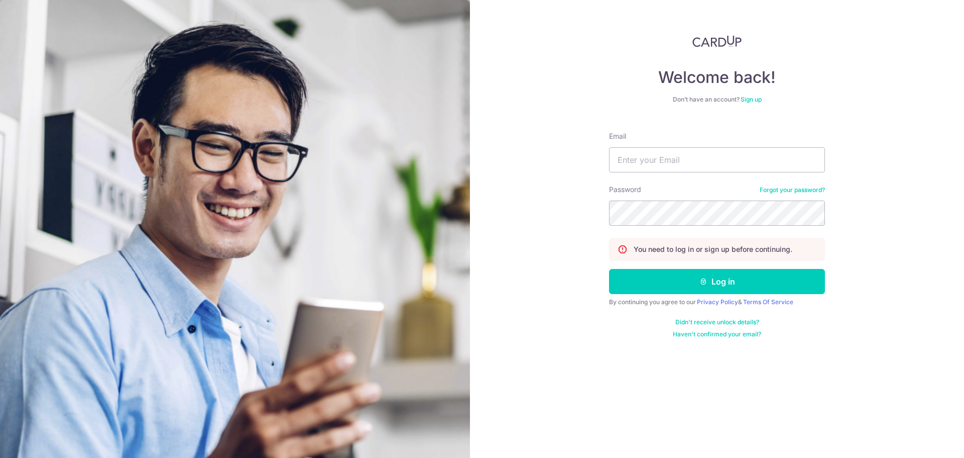  Describe the element at coordinates (717, 281) in the screenshot. I see `button: Log in` at that location.